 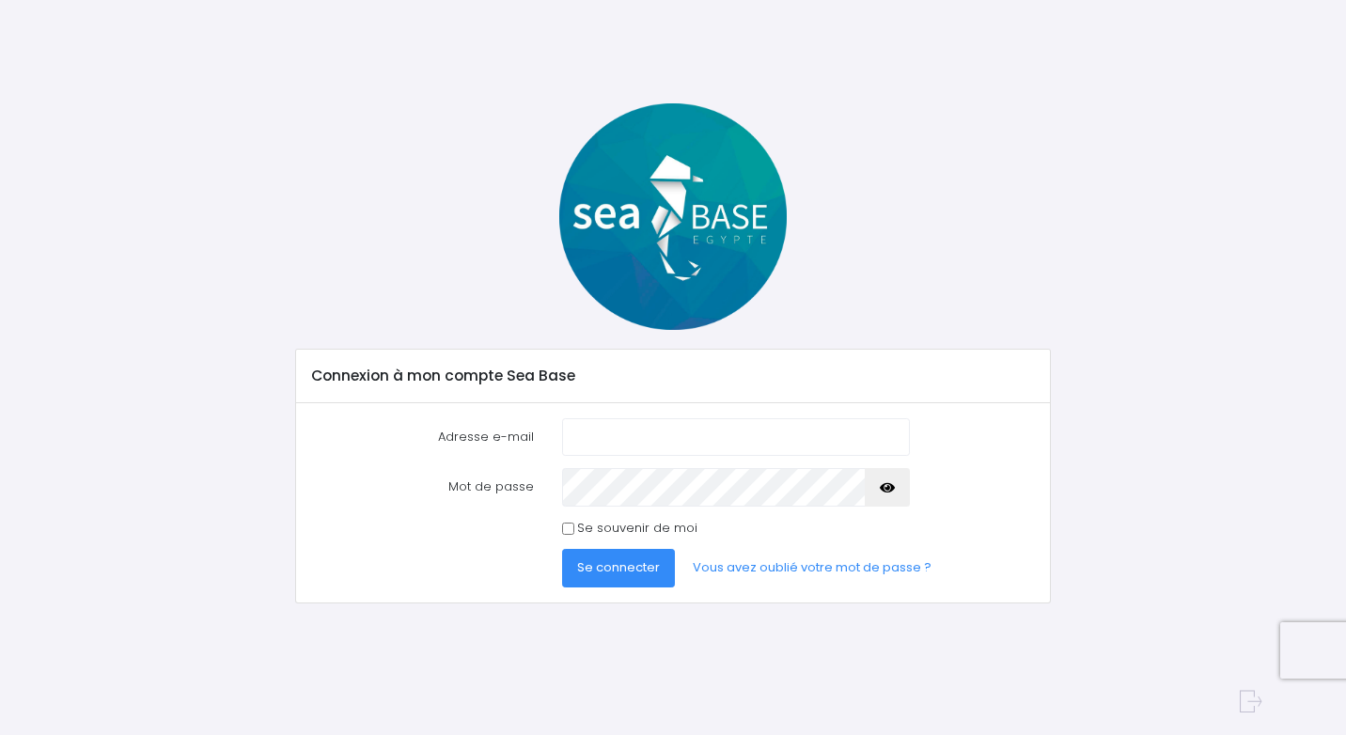 I want to click on label: Mot de passe, so click(x=422, y=487).